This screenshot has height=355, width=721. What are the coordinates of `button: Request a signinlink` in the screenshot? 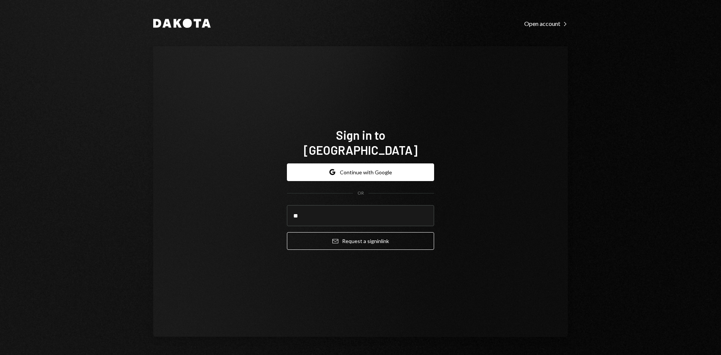 It's located at (360, 241).